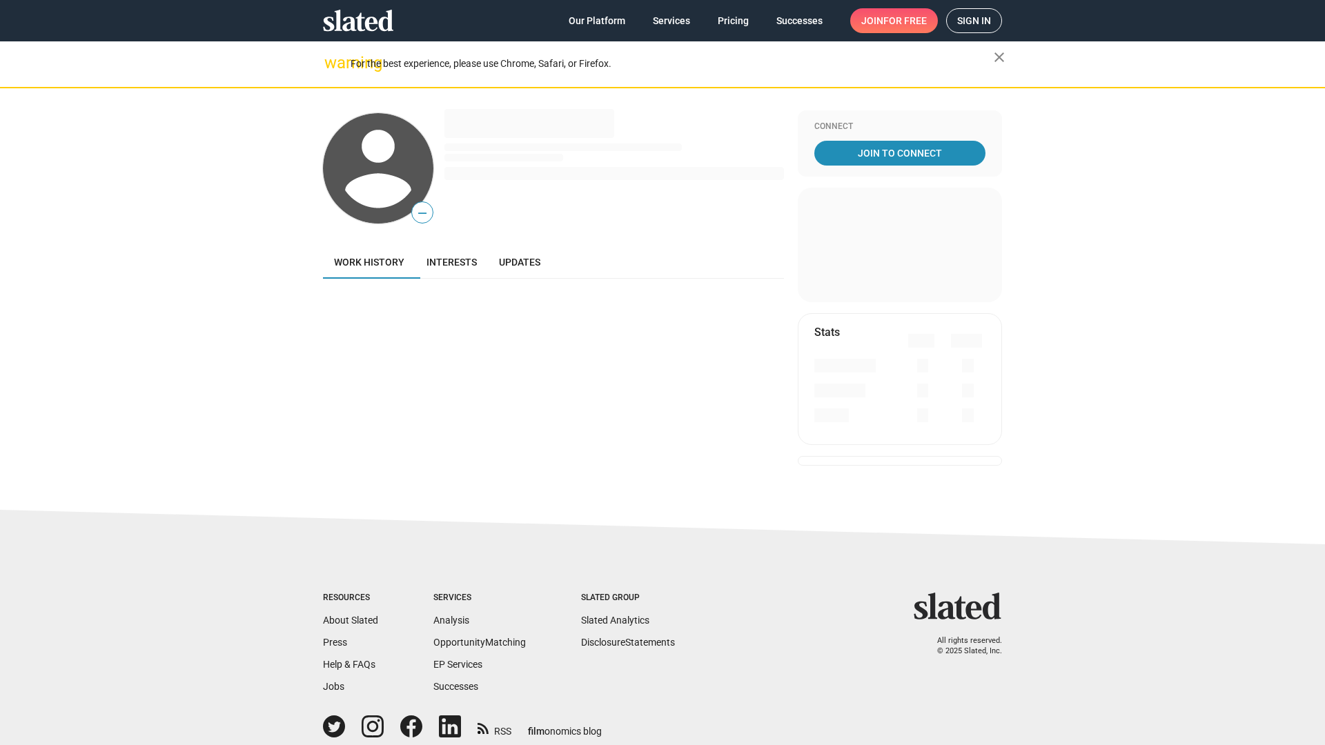 Image resolution: width=1325 pixels, height=745 pixels. I want to click on a: Work history, so click(369, 262).